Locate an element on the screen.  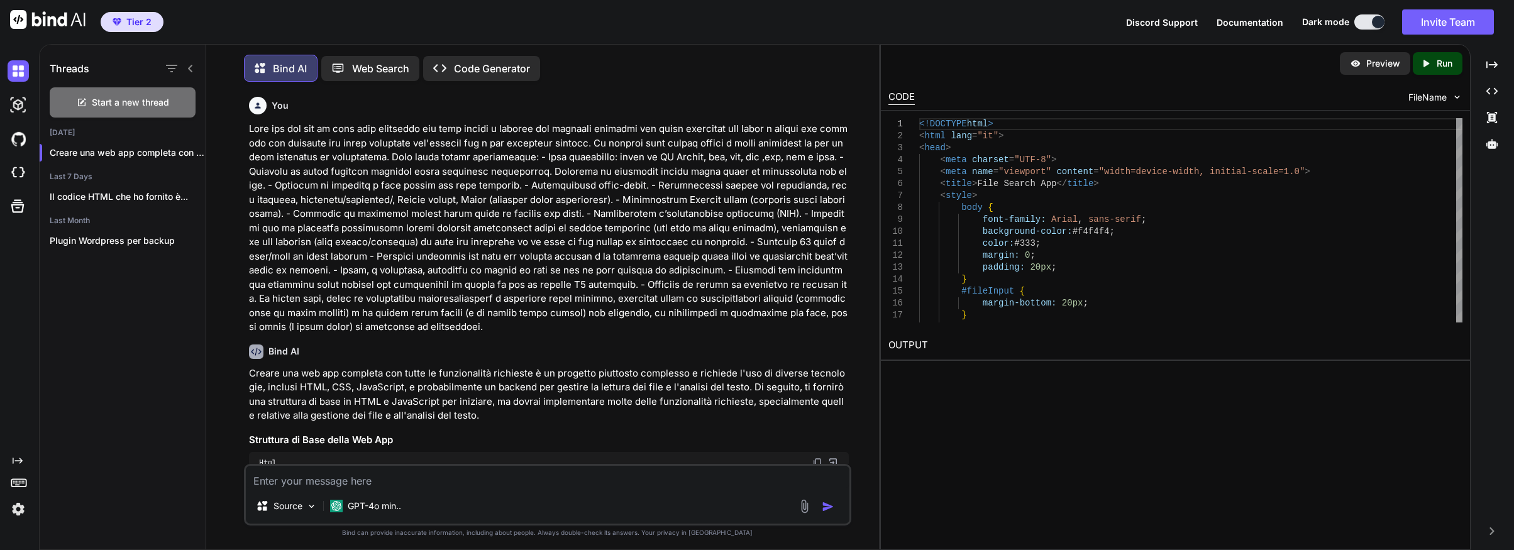
span: head is located at coordinates (936, 148).